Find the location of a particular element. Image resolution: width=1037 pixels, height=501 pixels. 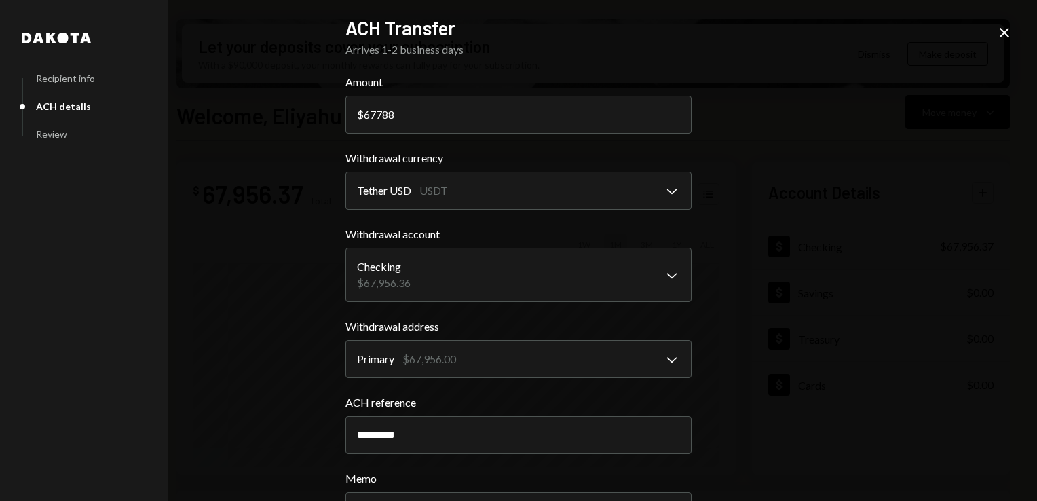

div: $67,956.00 is located at coordinates (429, 359).